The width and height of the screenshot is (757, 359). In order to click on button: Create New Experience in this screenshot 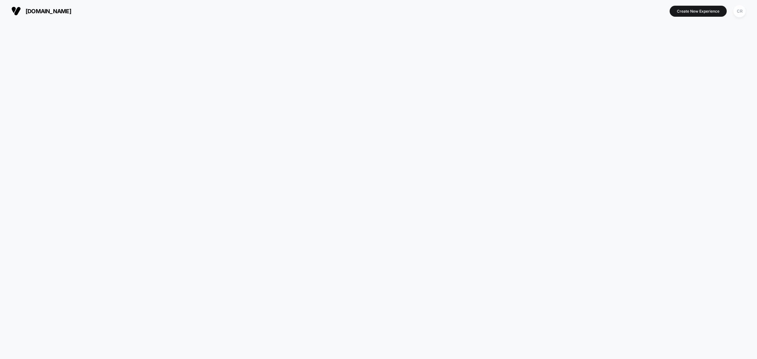, I will do `click(698, 11)`.